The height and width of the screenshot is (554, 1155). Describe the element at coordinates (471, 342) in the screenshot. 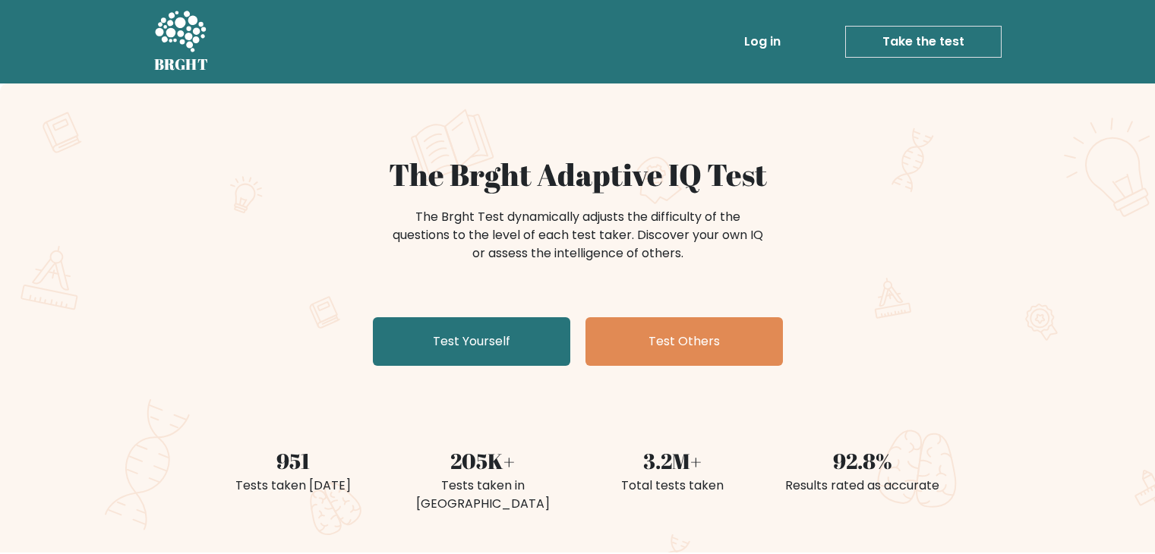

I see `a: Test Yourself` at that location.